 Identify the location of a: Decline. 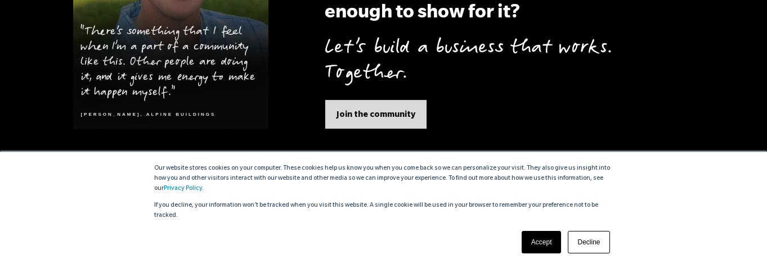
(588, 242).